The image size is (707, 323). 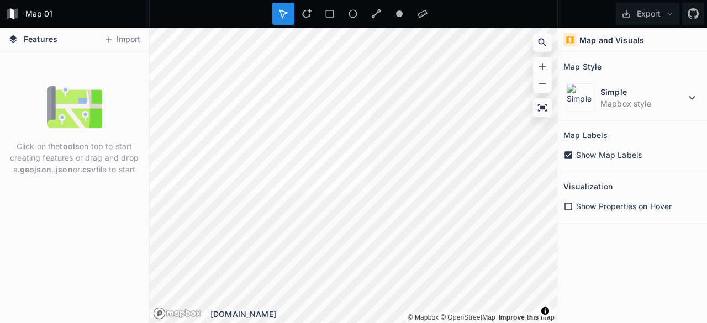 I want to click on button: Toggle attribution, so click(x=545, y=311).